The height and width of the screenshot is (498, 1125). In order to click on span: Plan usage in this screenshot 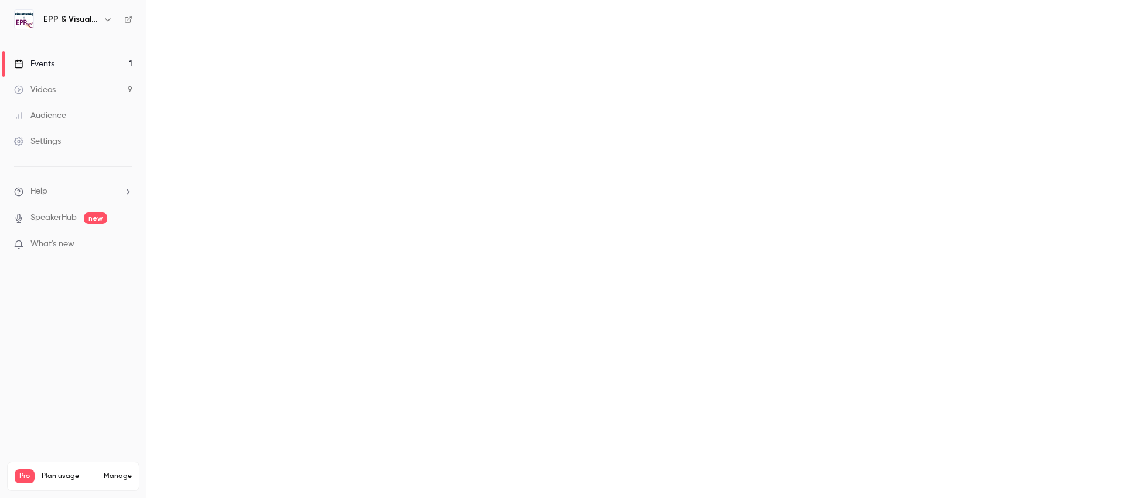, I will do `click(69, 476)`.